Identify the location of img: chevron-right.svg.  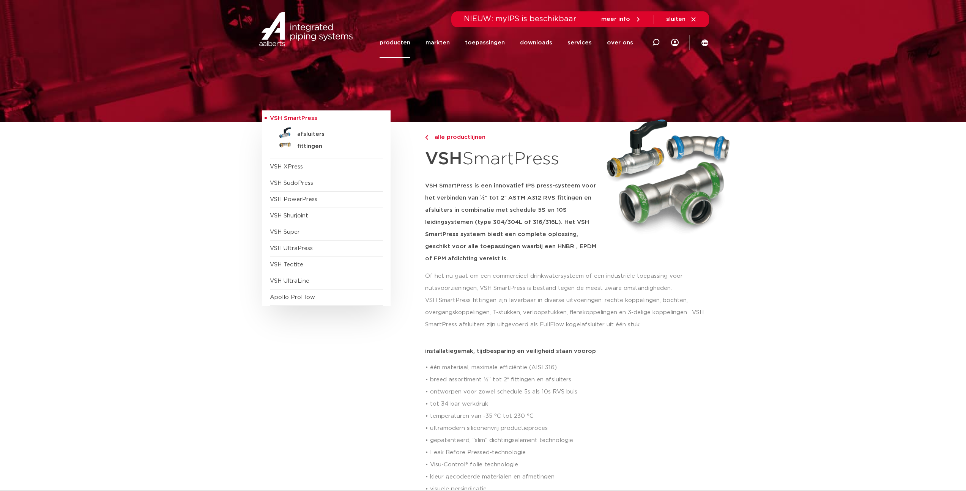
(427, 137).